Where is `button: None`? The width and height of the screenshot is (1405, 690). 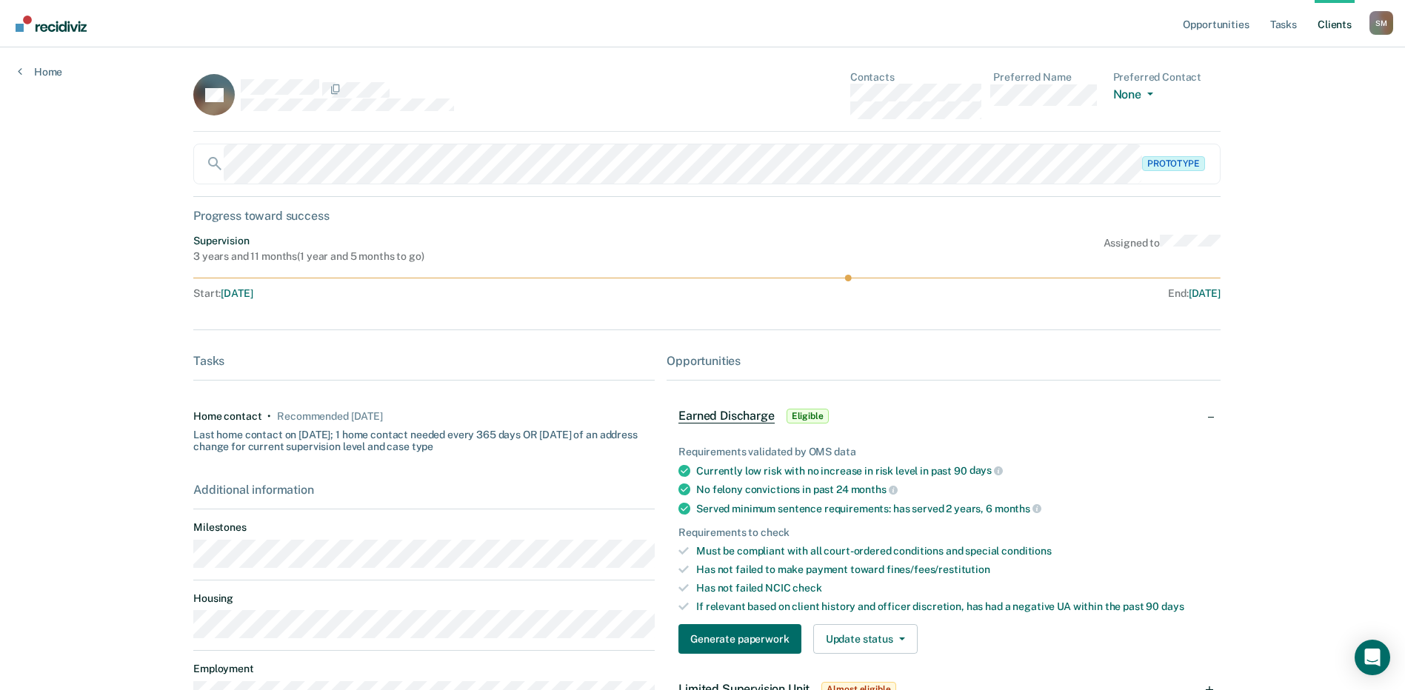
button: None is located at coordinates (1136, 96).